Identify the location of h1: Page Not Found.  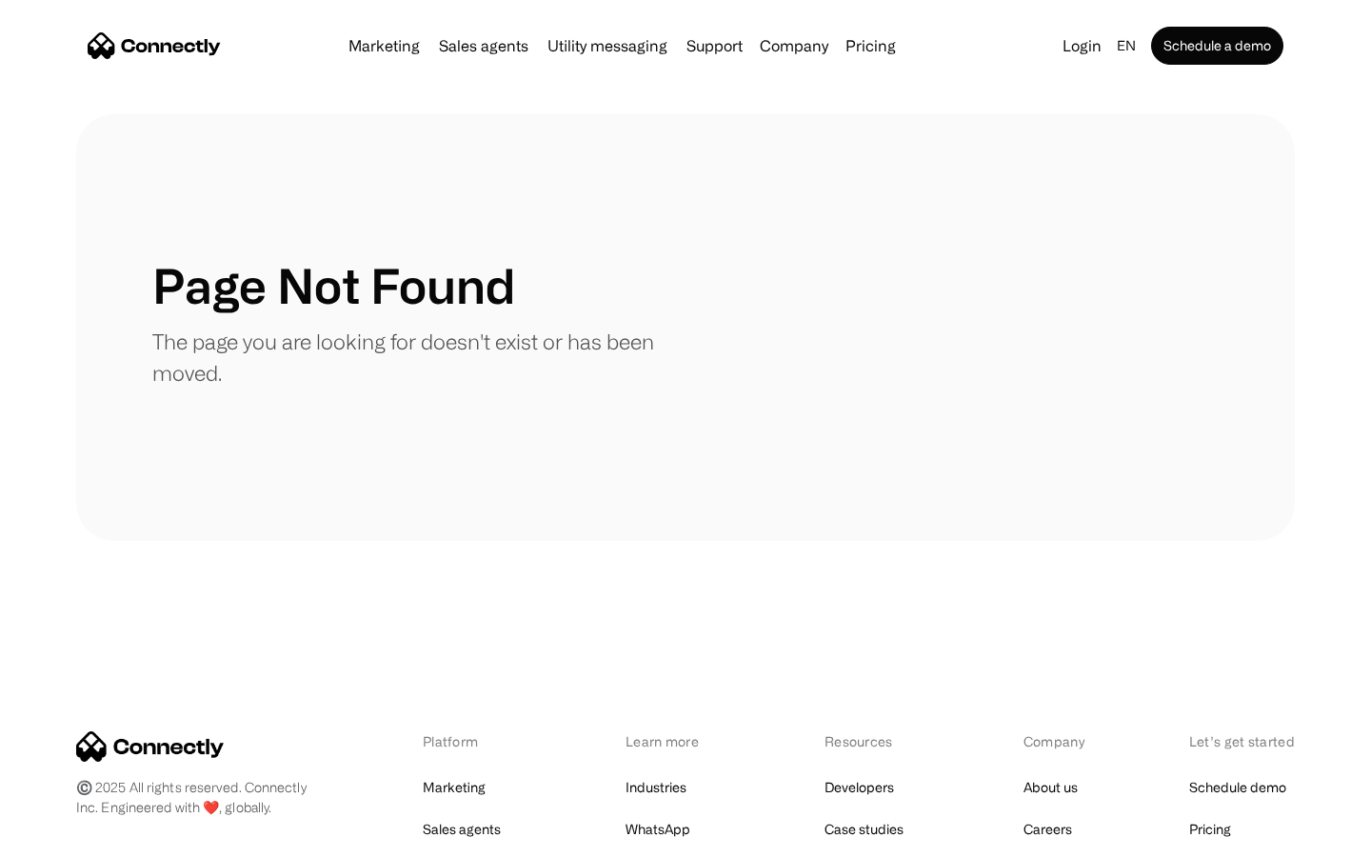
(333, 286).